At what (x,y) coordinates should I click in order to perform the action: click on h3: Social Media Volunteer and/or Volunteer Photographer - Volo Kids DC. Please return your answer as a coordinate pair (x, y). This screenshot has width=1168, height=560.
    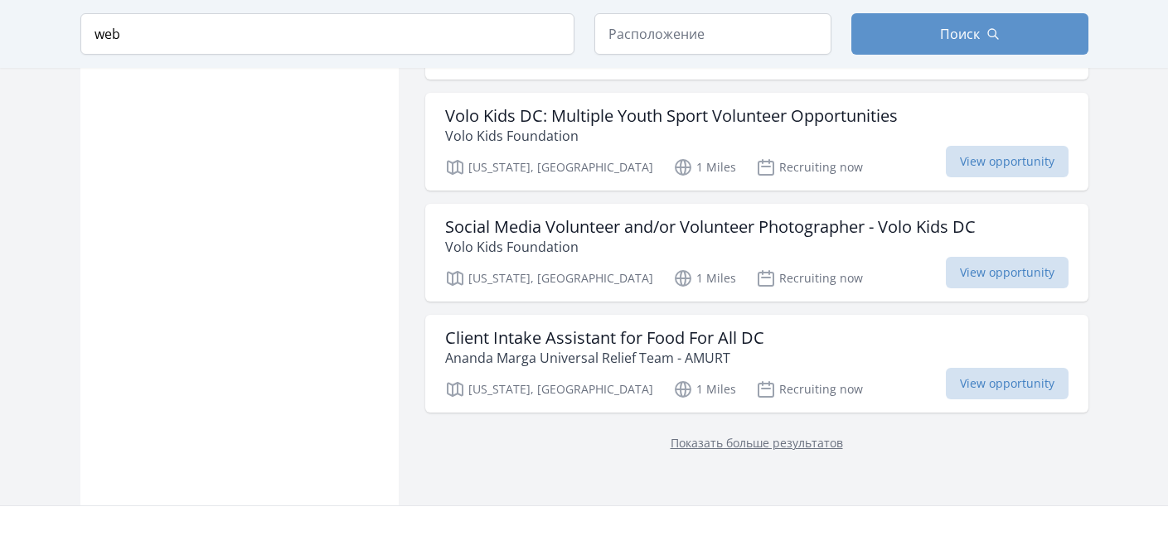
    Looking at the image, I should click on (710, 227).